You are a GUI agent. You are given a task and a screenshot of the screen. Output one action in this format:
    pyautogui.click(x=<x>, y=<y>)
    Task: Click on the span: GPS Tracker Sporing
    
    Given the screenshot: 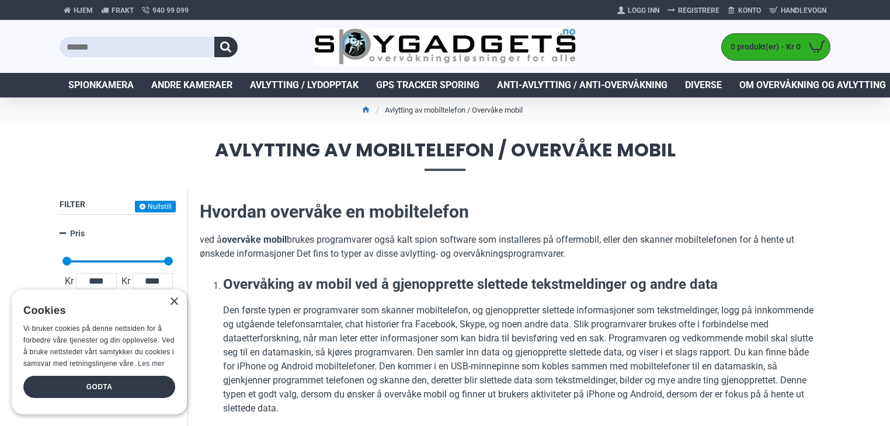 What is the action you would take?
    pyautogui.click(x=428, y=85)
    